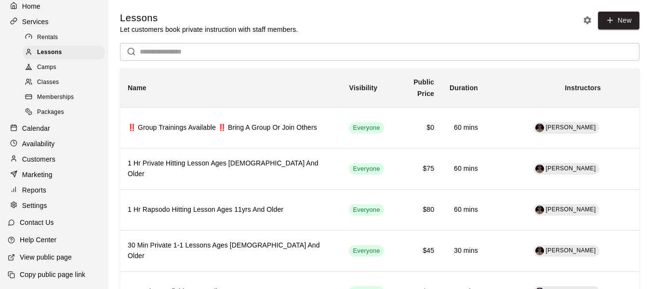  I want to click on p: Contact Us, so click(37, 222).